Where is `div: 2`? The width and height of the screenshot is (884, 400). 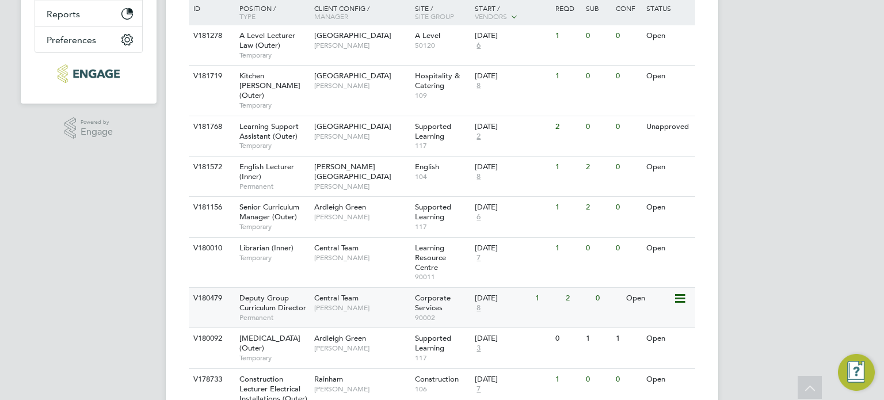 div: 2 is located at coordinates (578, 298).